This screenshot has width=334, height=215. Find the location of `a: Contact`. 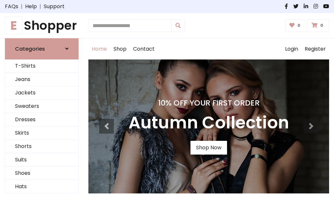

a: Contact is located at coordinates (144, 49).